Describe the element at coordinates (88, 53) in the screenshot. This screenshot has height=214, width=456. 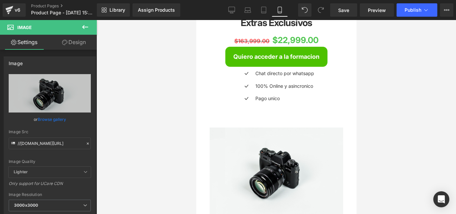
I see `p: Chat directo por whatsapp` at that location.